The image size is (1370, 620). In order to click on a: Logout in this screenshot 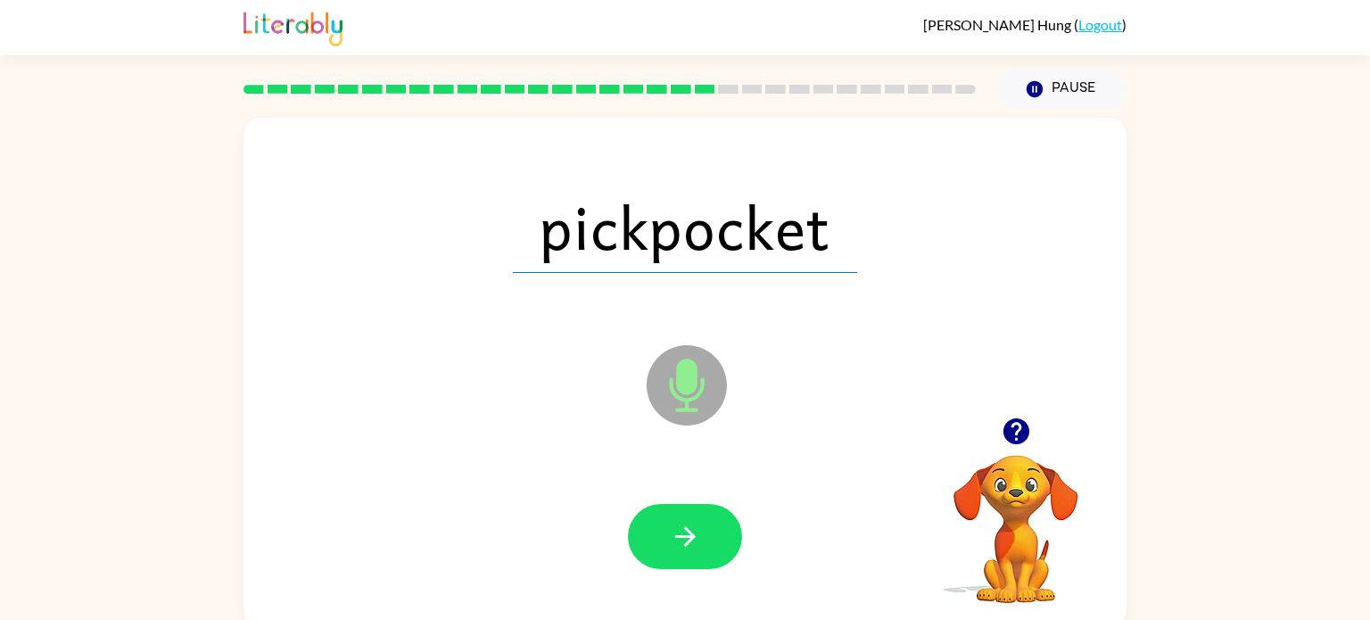, I will do `click(1100, 24)`.